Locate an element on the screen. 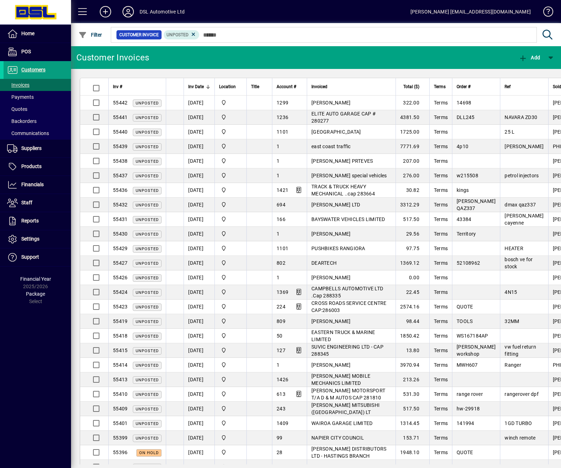 This screenshot has width=561, height=468. div: Ref is located at coordinates (524, 87).